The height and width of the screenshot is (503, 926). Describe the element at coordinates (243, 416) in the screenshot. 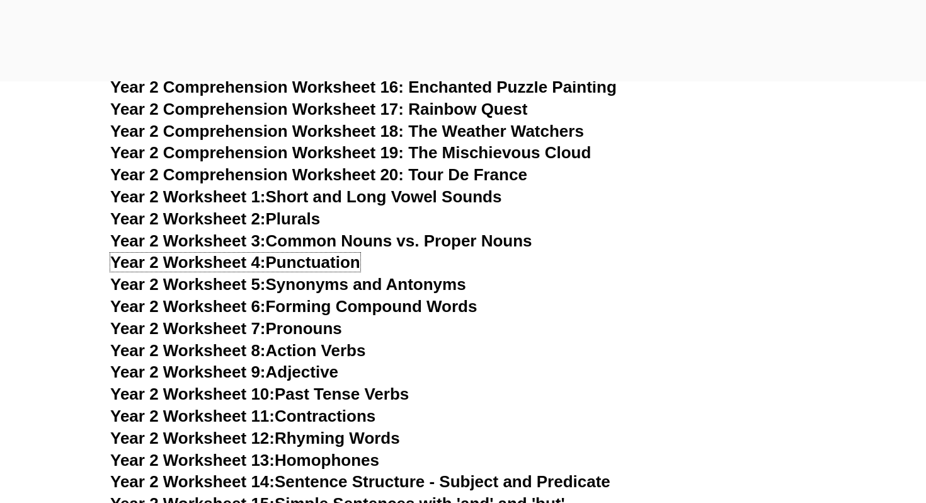

I see `a: Year 2 Worksheet 11:Contractions` at that location.